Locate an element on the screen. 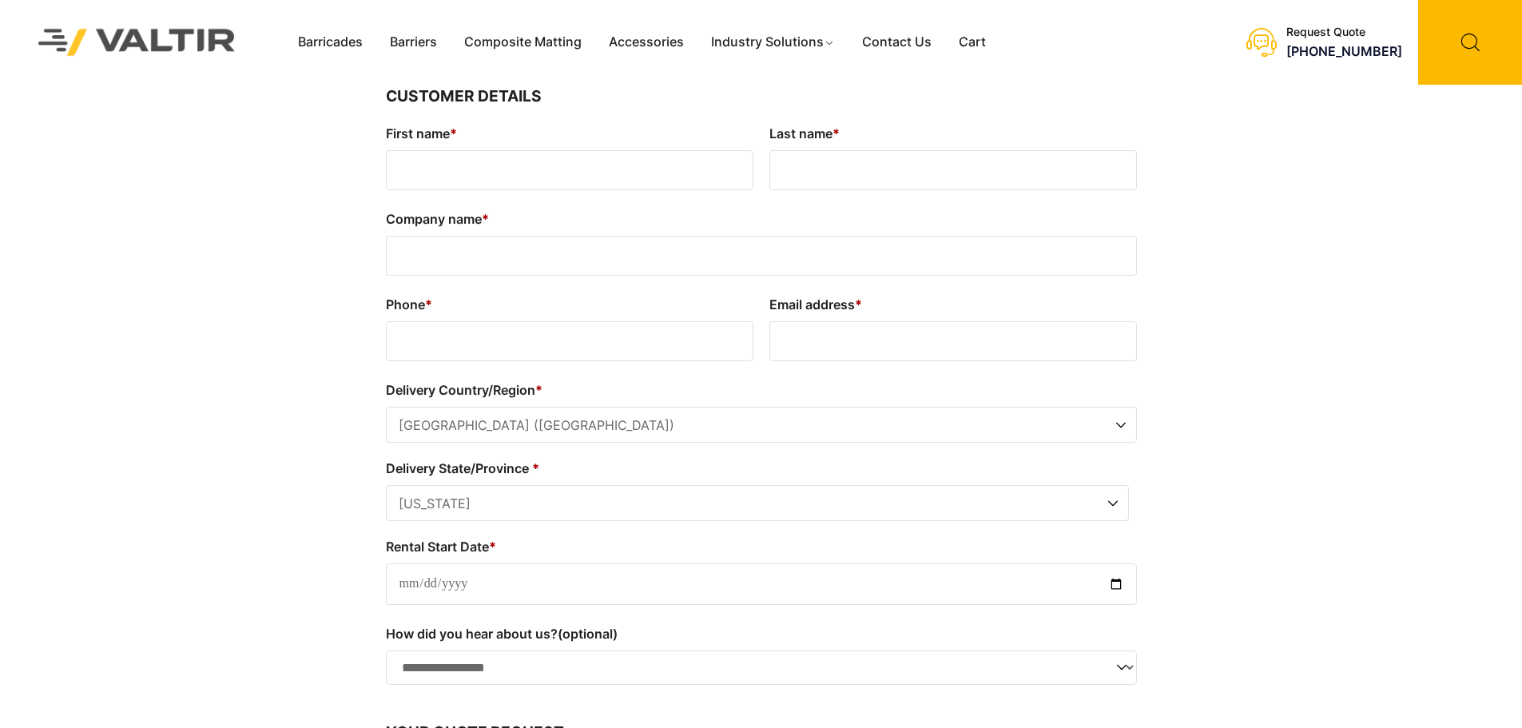 The height and width of the screenshot is (728, 1522). span: Delivery State/Province is located at coordinates (757, 502).